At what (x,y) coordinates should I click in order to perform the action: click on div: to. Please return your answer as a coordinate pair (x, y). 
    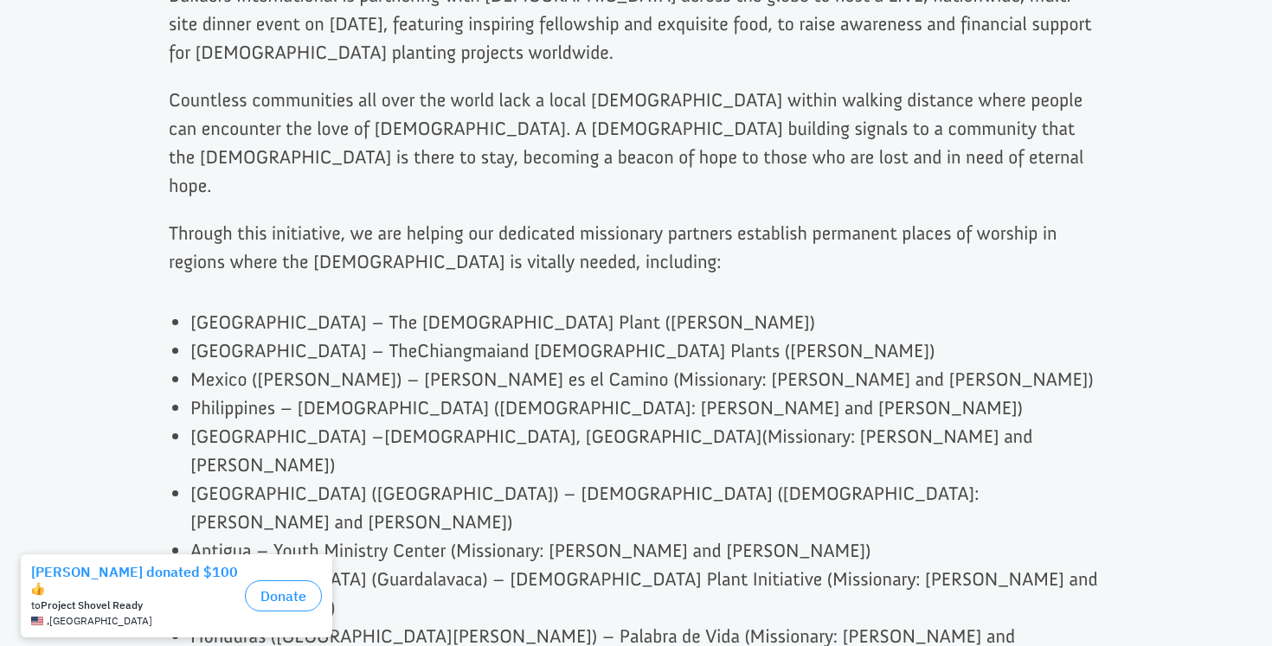
    Looking at the image, I should click on (134, 60).